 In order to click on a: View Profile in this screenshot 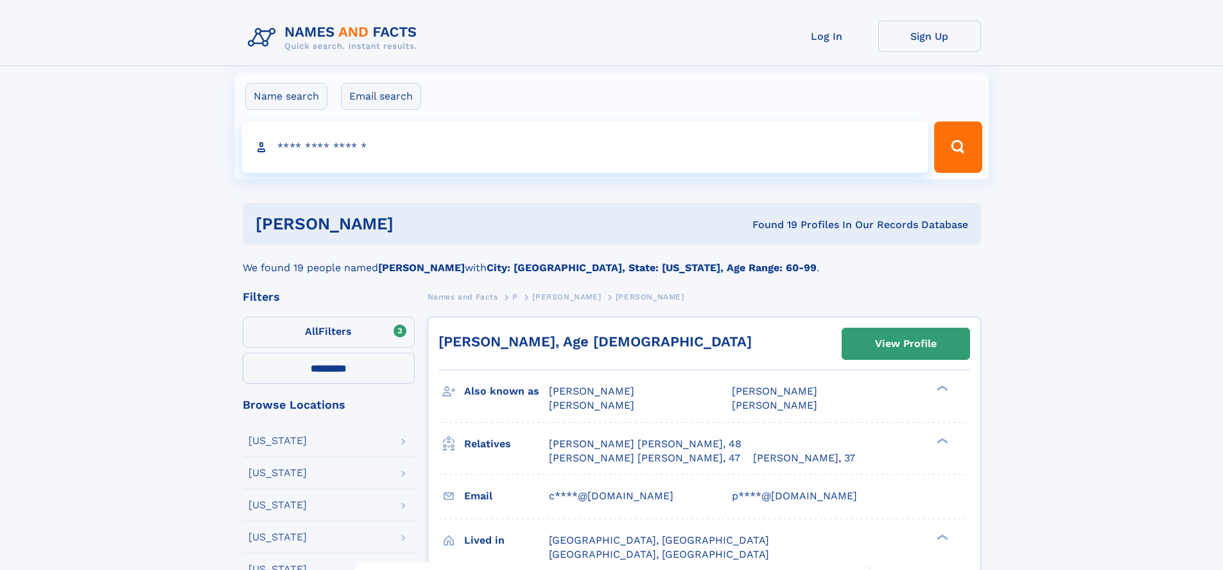, I will do `click(906, 344)`.